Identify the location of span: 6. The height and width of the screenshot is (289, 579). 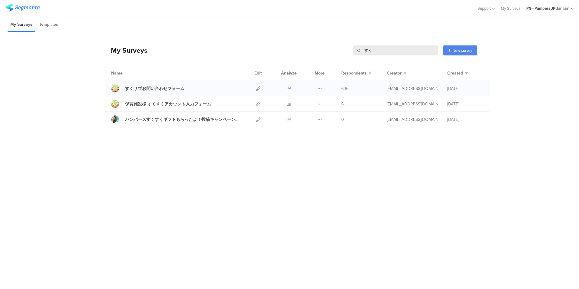
(342, 104).